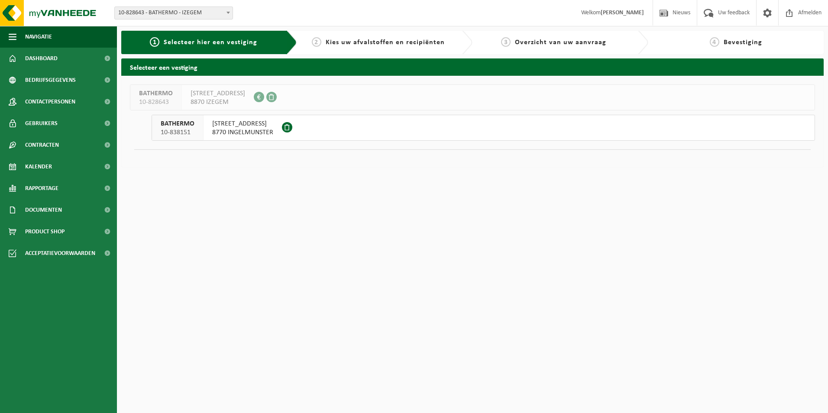 The width and height of the screenshot is (828, 413). I want to click on span: 10-828643 - BATHERMO - IZEGEM, so click(174, 13).